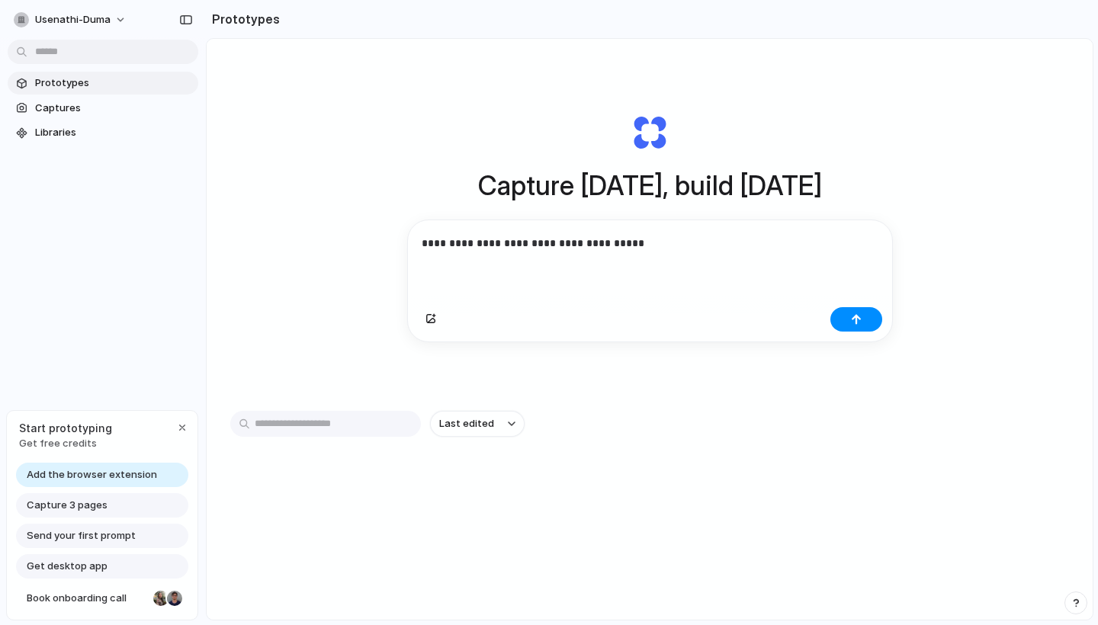  Describe the element at coordinates (114, 133) in the screenshot. I see `span: Libraries` at that location.